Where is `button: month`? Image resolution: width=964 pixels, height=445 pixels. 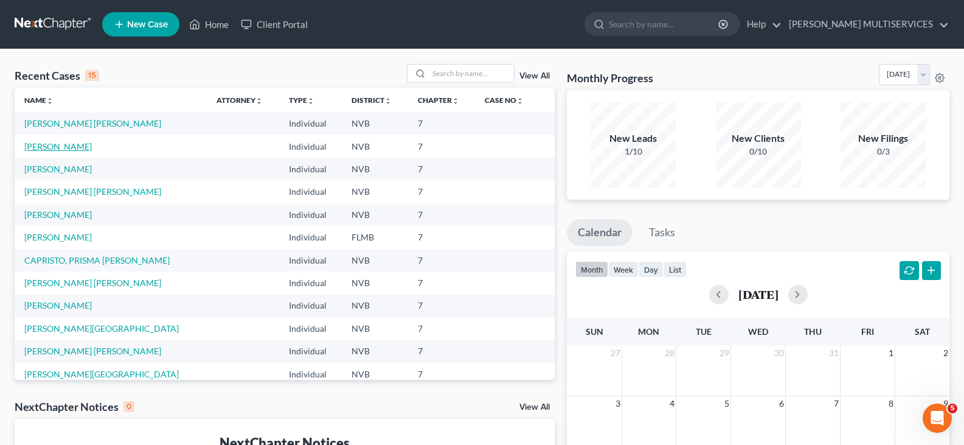 button: month is located at coordinates (592, 269).